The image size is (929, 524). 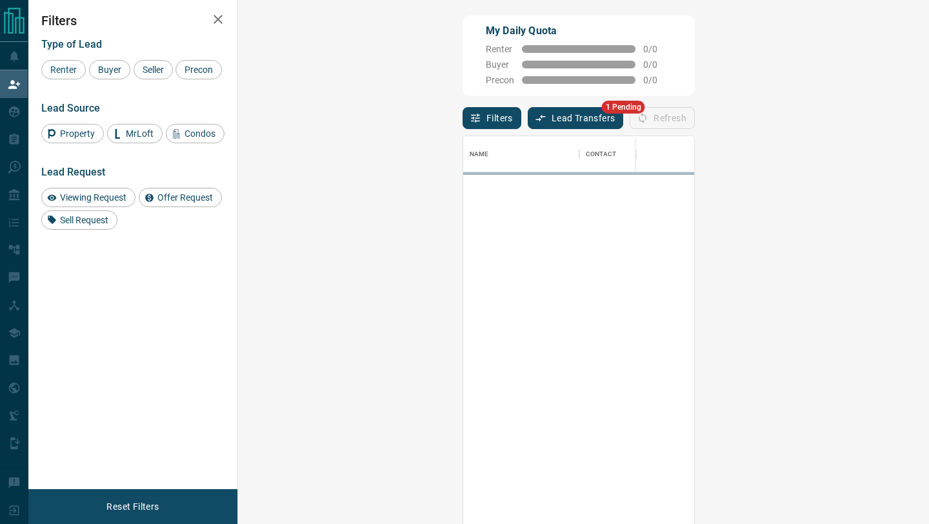 What do you see at coordinates (139, 133) in the screenshot?
I see `span: MrLoft` at bounding box center [139, 133].